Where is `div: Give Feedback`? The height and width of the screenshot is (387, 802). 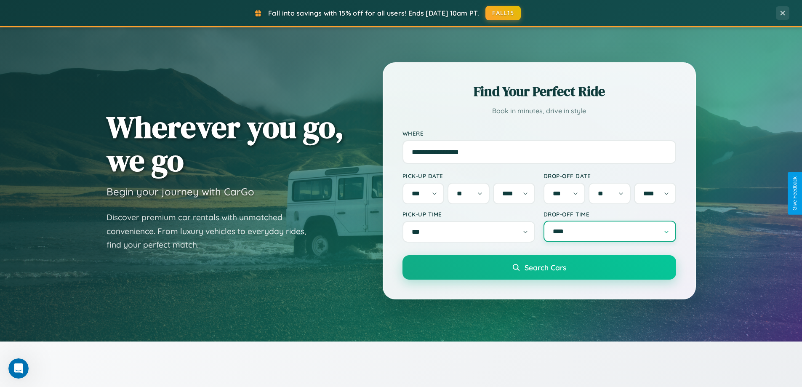 div: Give Feedback is located at coordinates (795, 193).